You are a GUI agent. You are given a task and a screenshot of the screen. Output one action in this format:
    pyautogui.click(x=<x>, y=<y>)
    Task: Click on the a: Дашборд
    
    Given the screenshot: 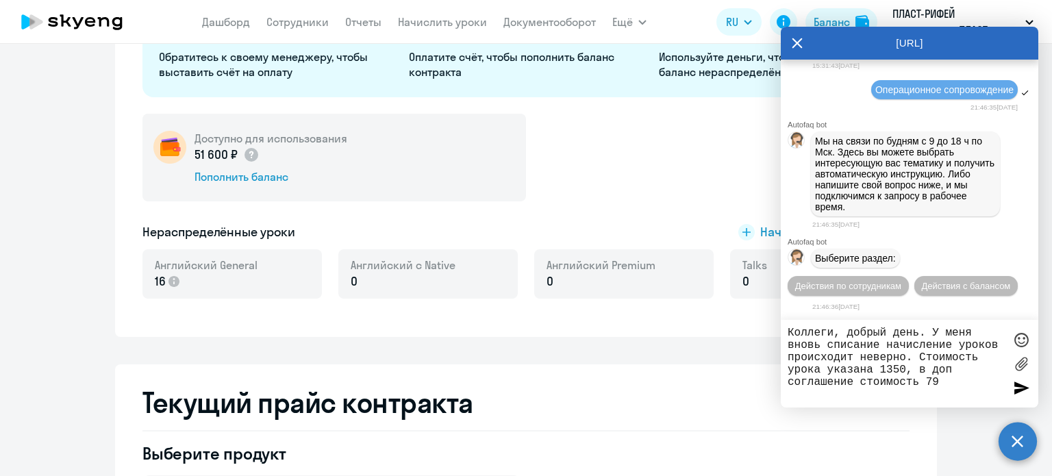 What is the action you would take?
    pyautogui.click(x=226, y=22)
    